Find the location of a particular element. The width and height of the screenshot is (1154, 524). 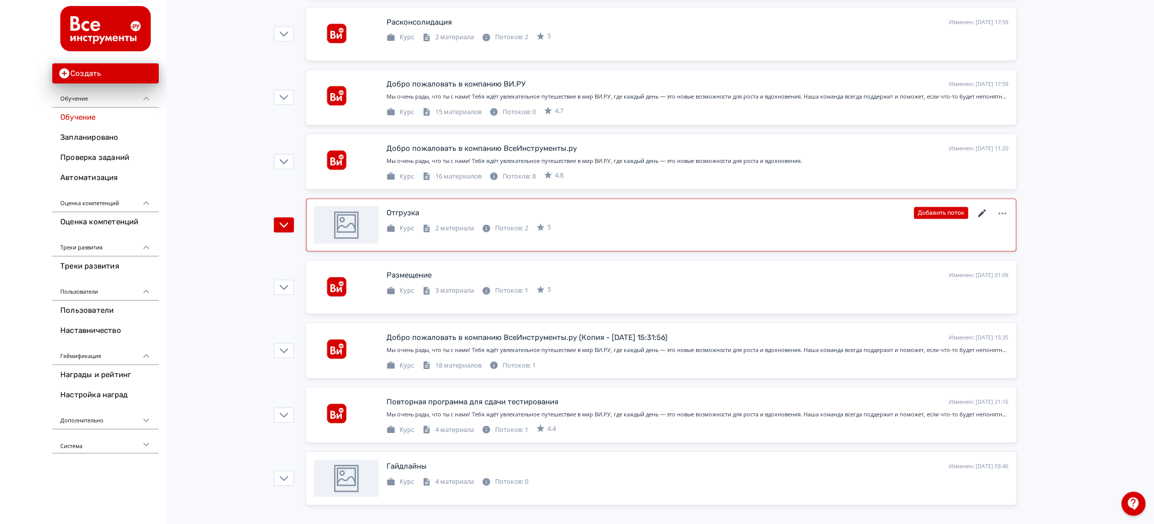

div: Оценка компетенций is located at coordinates (106, 200).